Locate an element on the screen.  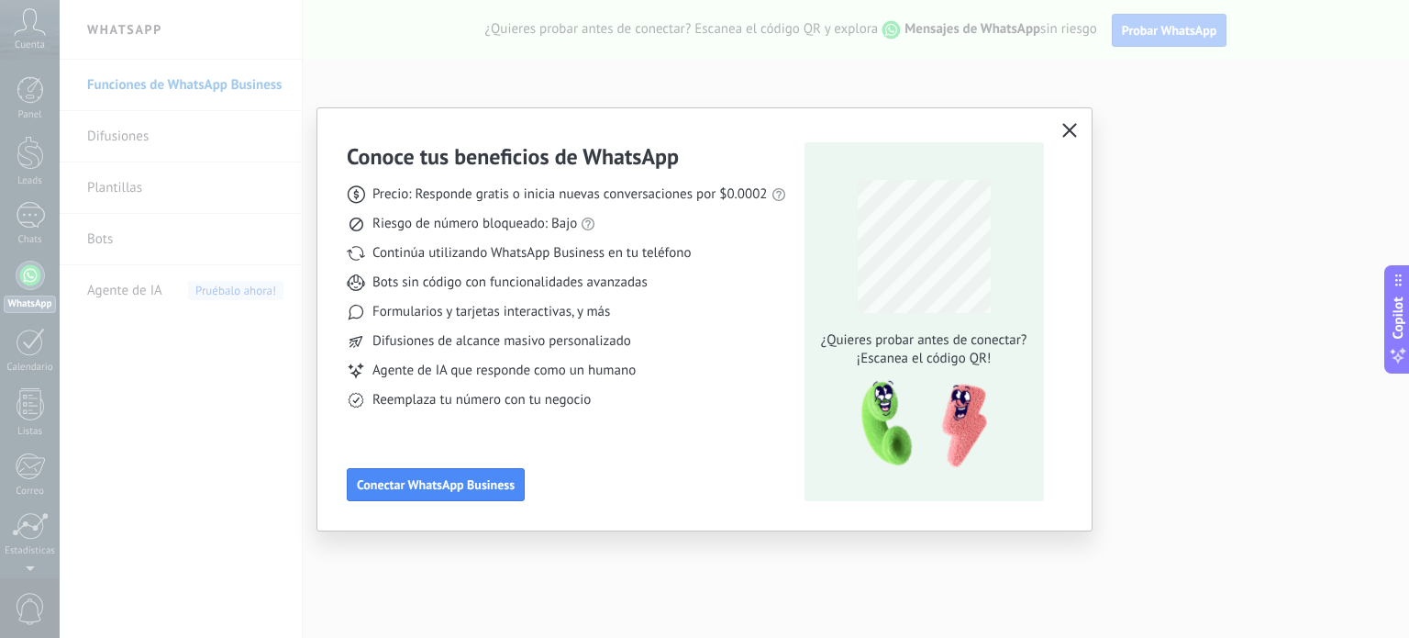
span: Continúa utilizando WhatsApp Business en tu teléfono is located at coordinates (531, 253).